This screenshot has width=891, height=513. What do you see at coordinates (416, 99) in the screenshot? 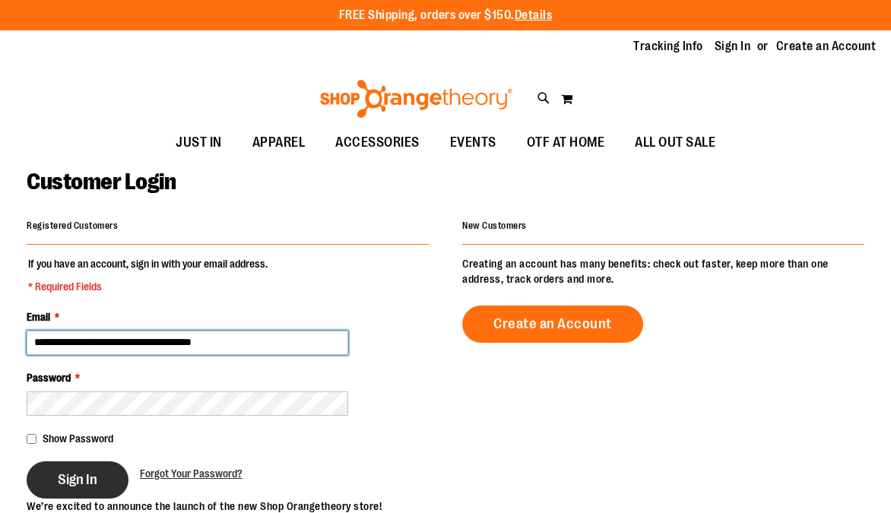
I see `img: Shop Orangetheory` at bounding box center [416, 99].